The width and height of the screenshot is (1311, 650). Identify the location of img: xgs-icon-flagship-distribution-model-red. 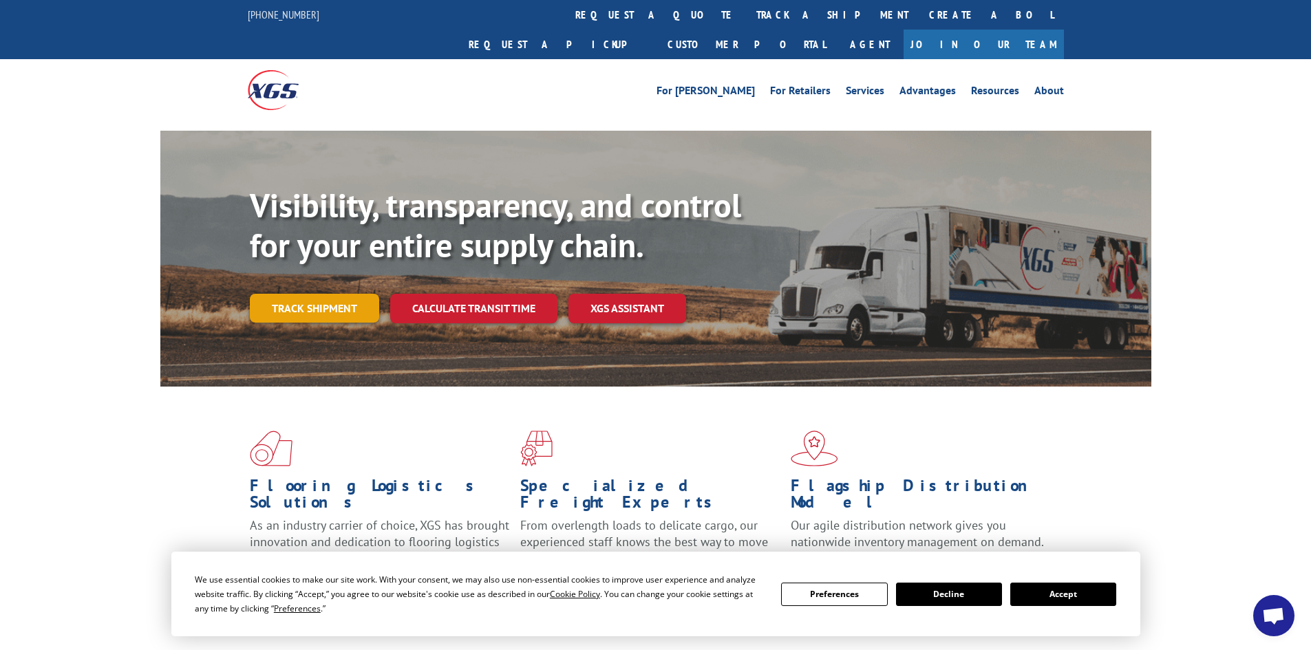
(814, 449).